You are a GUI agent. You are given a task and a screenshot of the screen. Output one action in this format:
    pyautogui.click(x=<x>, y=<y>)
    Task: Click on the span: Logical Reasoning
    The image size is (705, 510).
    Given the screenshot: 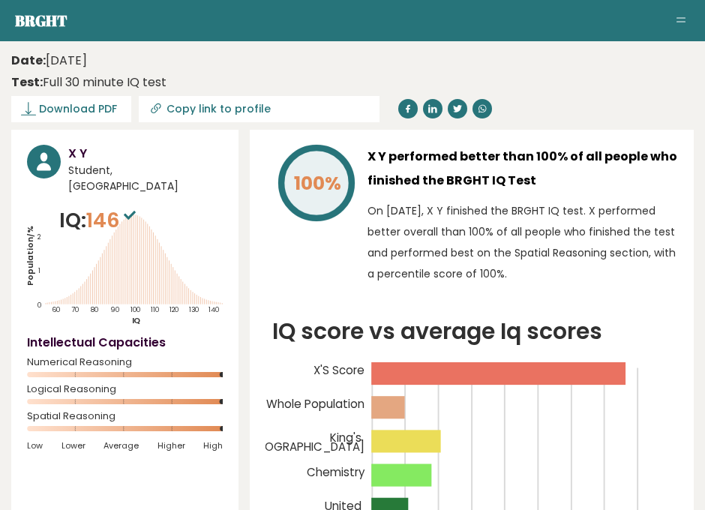 What is the action you would take?
    pyautogui.click(x=125, y=389)
    